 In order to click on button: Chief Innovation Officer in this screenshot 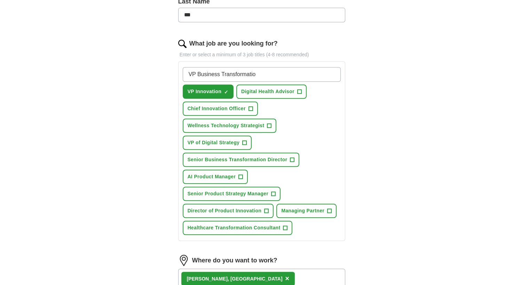, I will do `click(220, 109)`.